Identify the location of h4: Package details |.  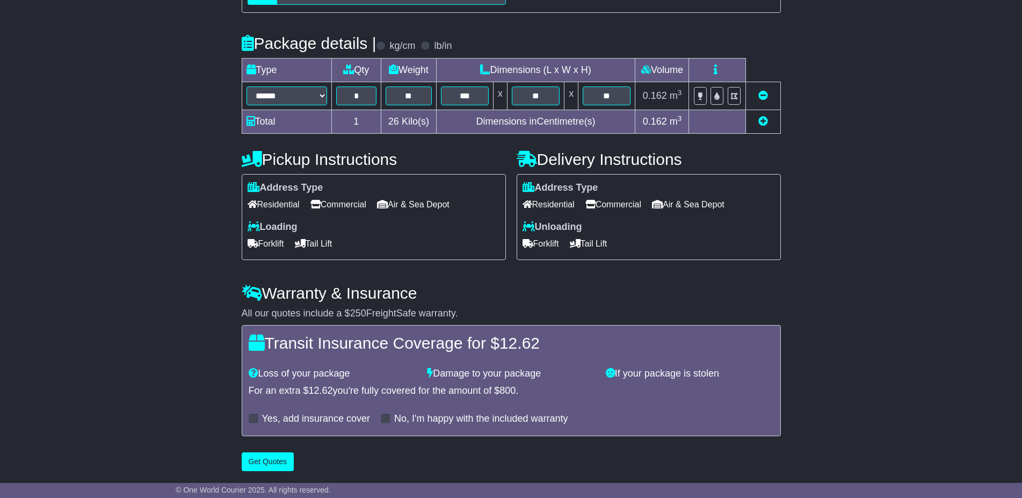
(309, 43).